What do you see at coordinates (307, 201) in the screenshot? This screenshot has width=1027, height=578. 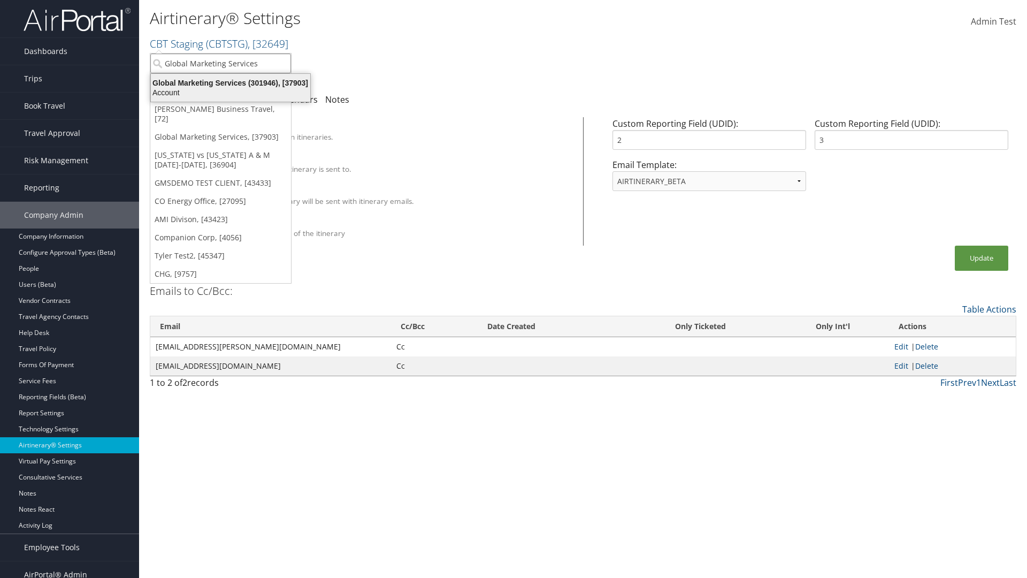 I see `label: A PDF version of the itinerary will be sent with itinerary emails.` at bounding box center [307, 201].